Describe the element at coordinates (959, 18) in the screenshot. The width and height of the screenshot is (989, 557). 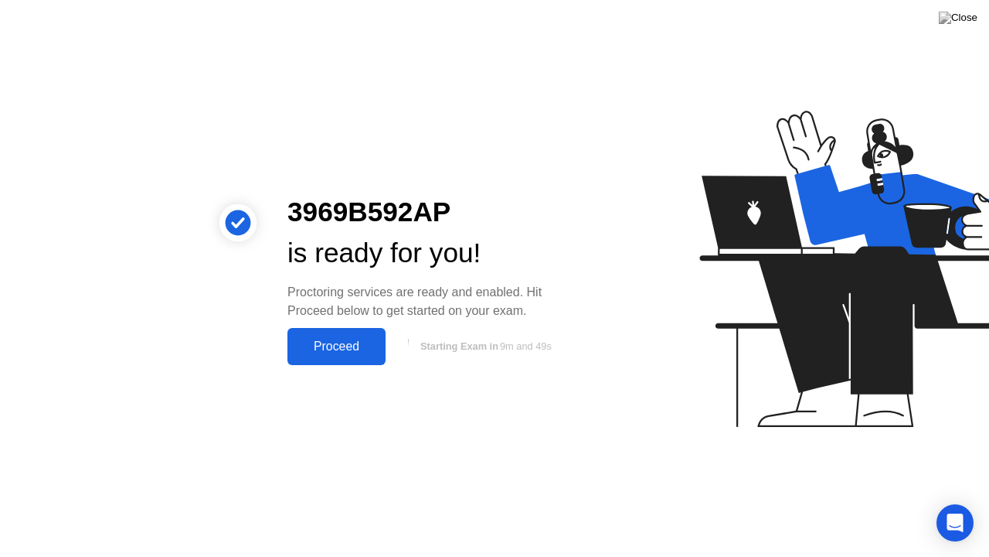
I see `img: Close` at that location.